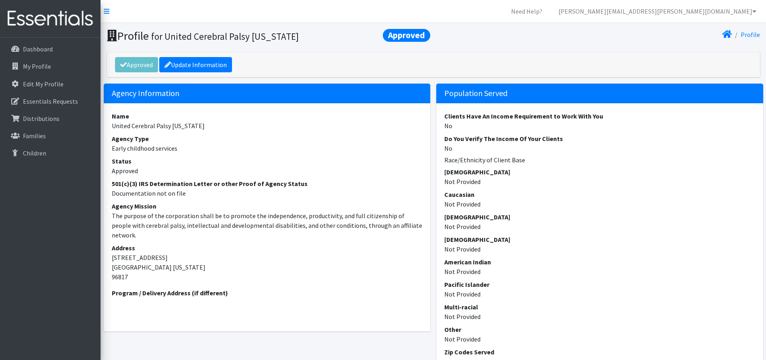 The image size is (766, 360). What do you see at coordinates (267, 193) in the screenshot?
I see `dd: Documentation not on file` at bounding box center [267, 193].